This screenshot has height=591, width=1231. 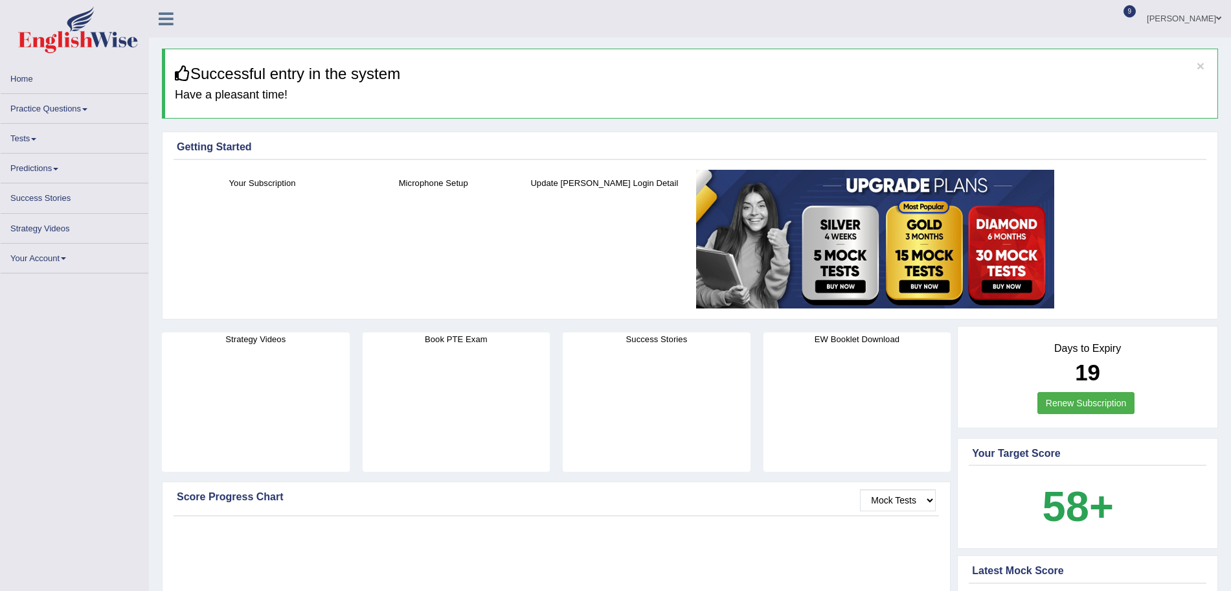 What do you see at coordinates (74, 106) in the screenshot?
I see `a: Practice Questions` at bounding box center [74, 106].